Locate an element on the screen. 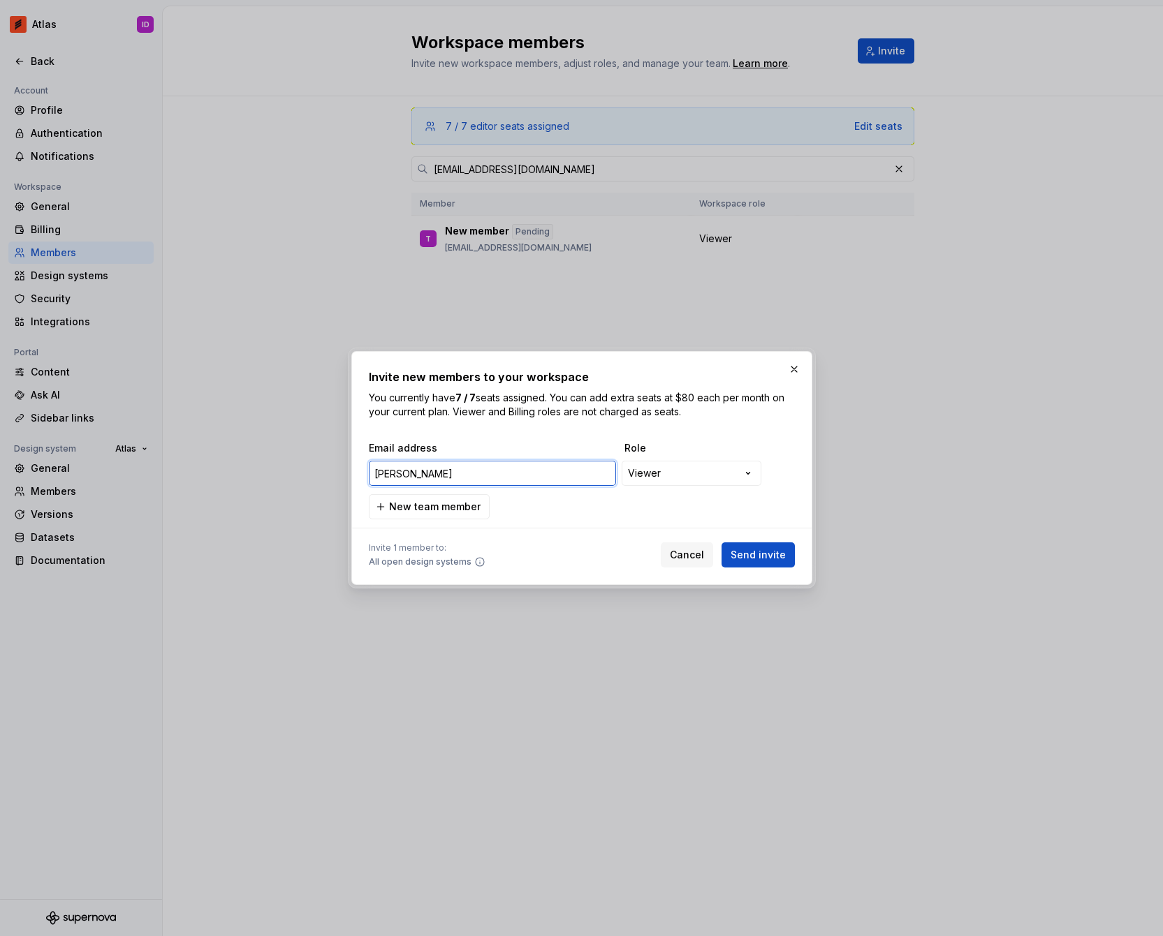 The width and height of the screenshot is (1163, 936). span: Send invite is located at coordinates (758, 555).